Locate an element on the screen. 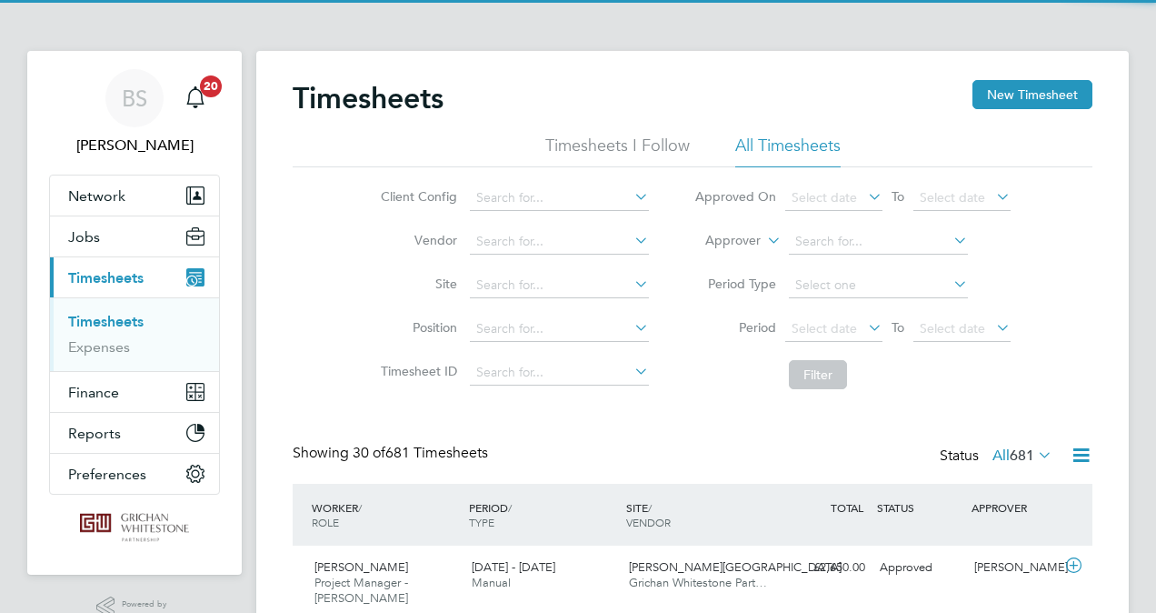  span: 681 is located at coordinates (1022, 455).